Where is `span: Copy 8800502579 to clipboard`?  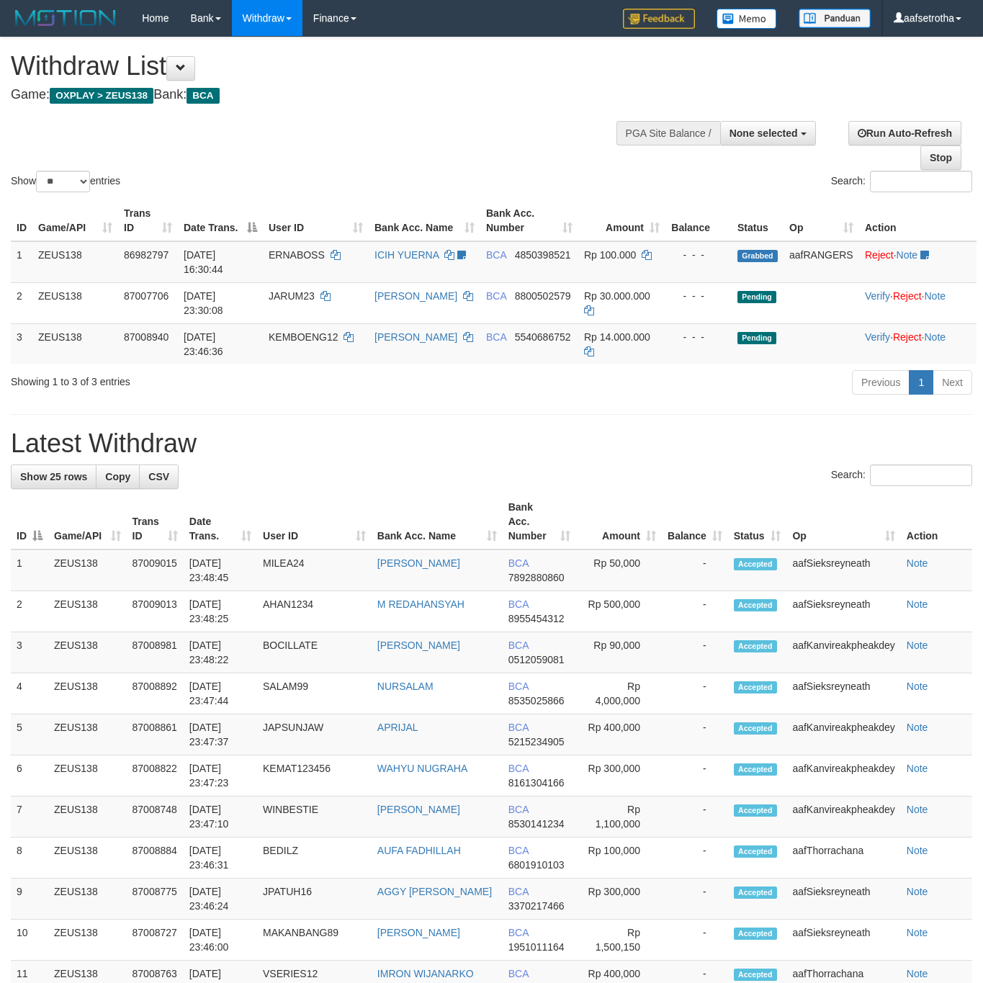
span: Copy 8800502579 to clipboard is located at coordinates (543, 296).